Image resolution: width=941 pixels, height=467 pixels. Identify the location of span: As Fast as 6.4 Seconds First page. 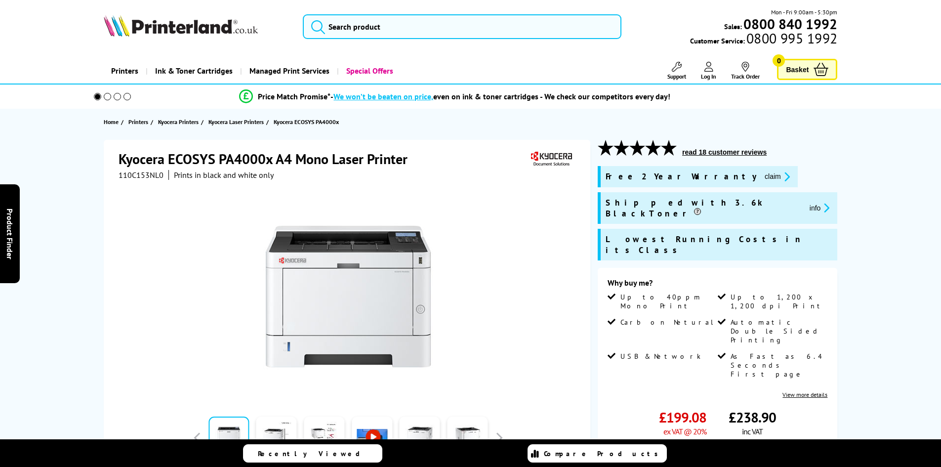
(778, 365).